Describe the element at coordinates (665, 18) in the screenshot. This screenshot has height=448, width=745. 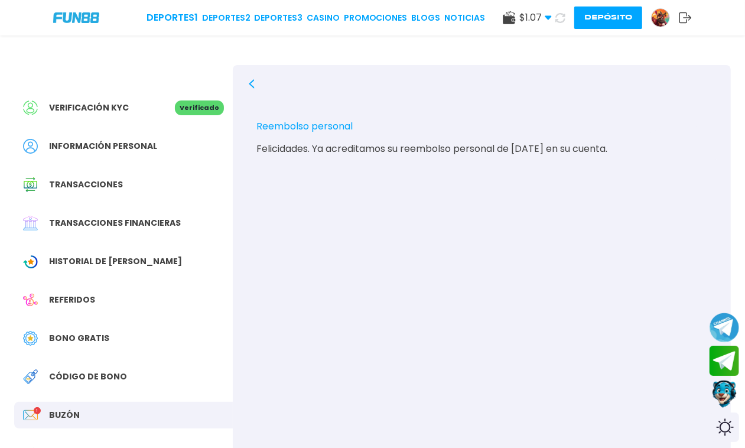
I see `a: Avatar` at that location.